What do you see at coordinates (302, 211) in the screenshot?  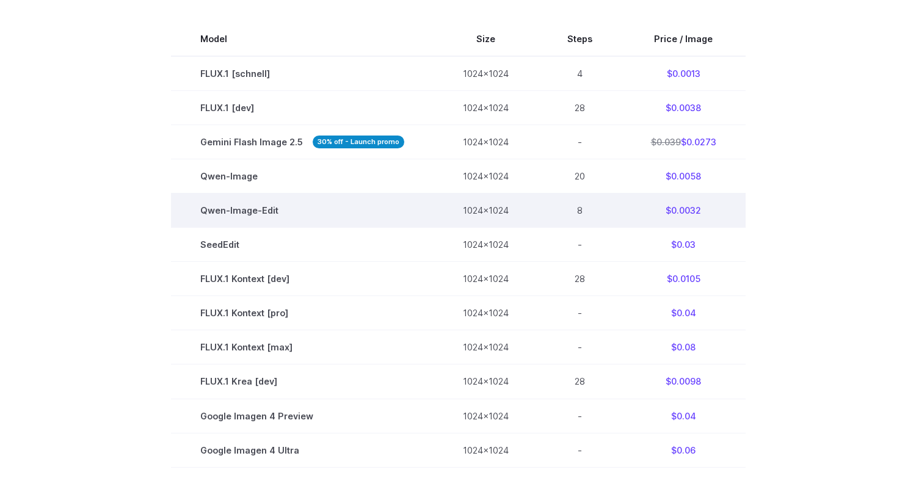 I see `td: Qwen-Image-Edit` at bounding box center [302, 211].